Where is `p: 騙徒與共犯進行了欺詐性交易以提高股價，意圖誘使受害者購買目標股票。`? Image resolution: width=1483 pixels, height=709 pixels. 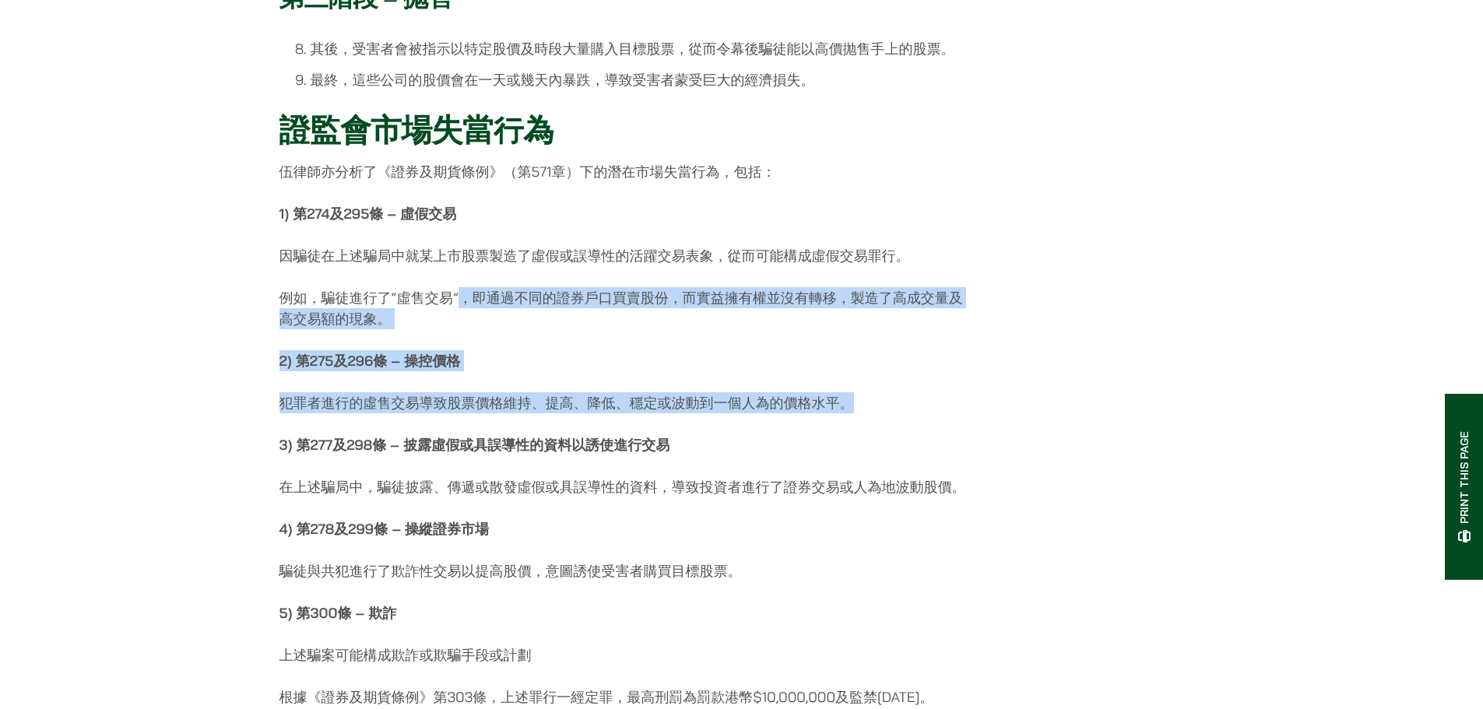
p: 騙徒與共犯進行了欺詐性交易以提高股價，意圖誘使受害者購買目標股票。 is located at coordinates (626, 571).